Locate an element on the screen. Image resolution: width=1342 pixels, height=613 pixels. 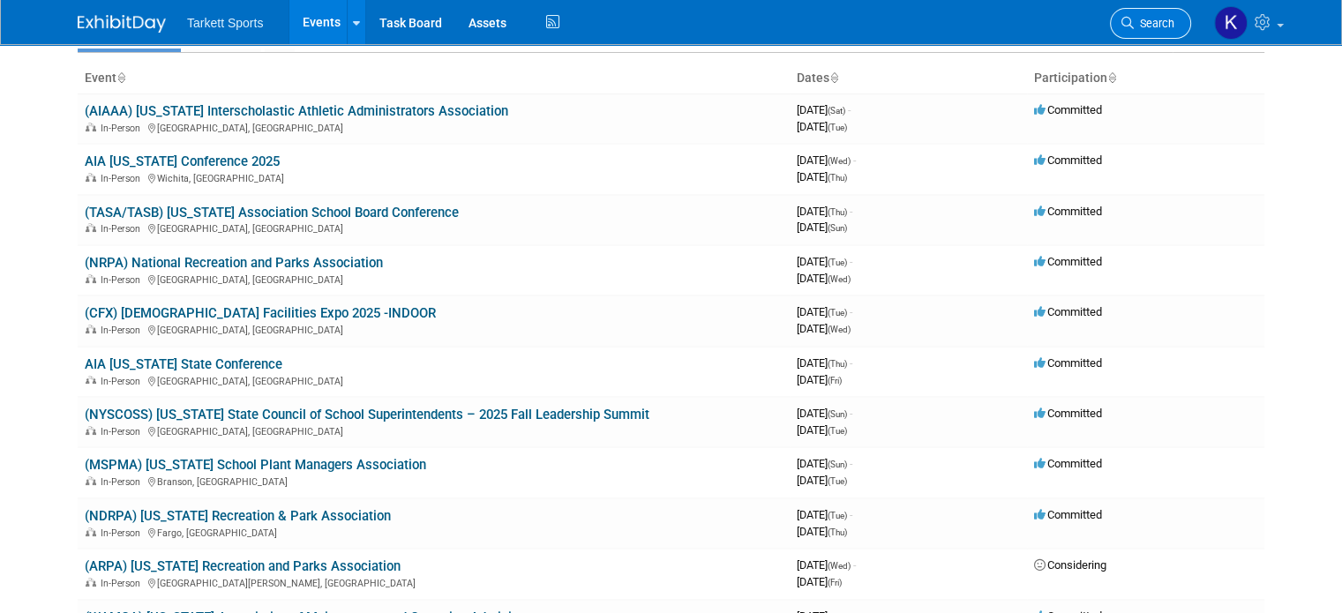
th: Participation is located at coordinates (1145, 79).